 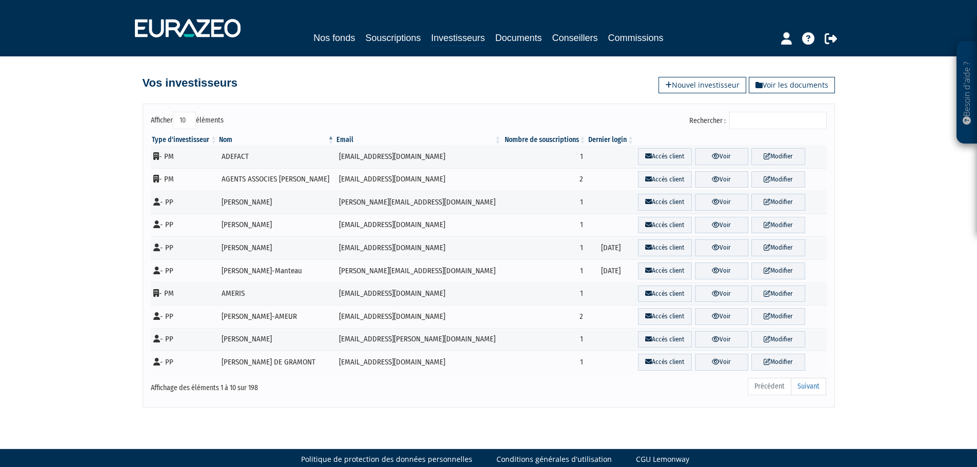 I want to click on img: 1732889491-logotype_eurazeo_blanc_rvb.png, so click(x=188, y=28).